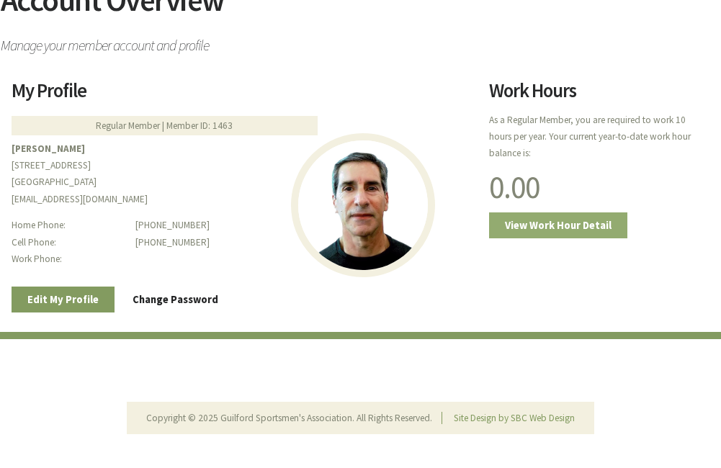 The height and width of the screenshot is (468, 721). Describe the element at coordinates (600, 187) in the screenshot. I see `h1: 0.00` at that location.